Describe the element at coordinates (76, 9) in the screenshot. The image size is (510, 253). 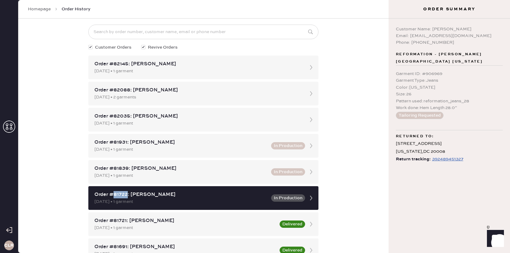
I see `span: Order History` at that location.